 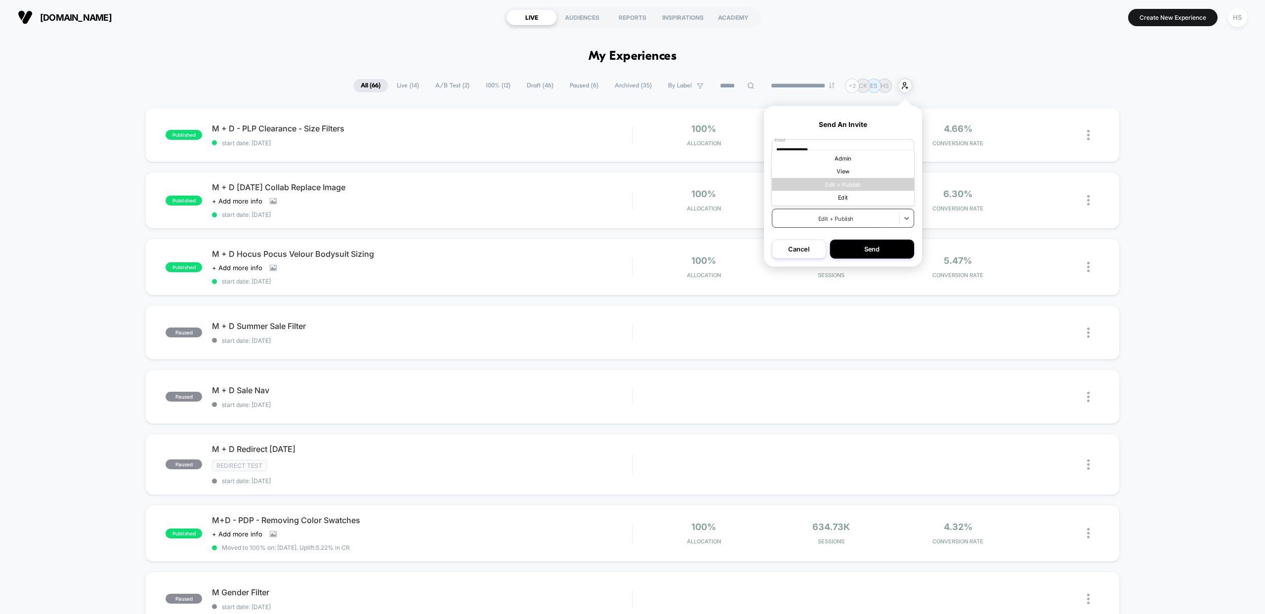 What do you see at coordinates (884, 85) in the screenshot?
I see `p: HS` at bounding box center [884, 85].